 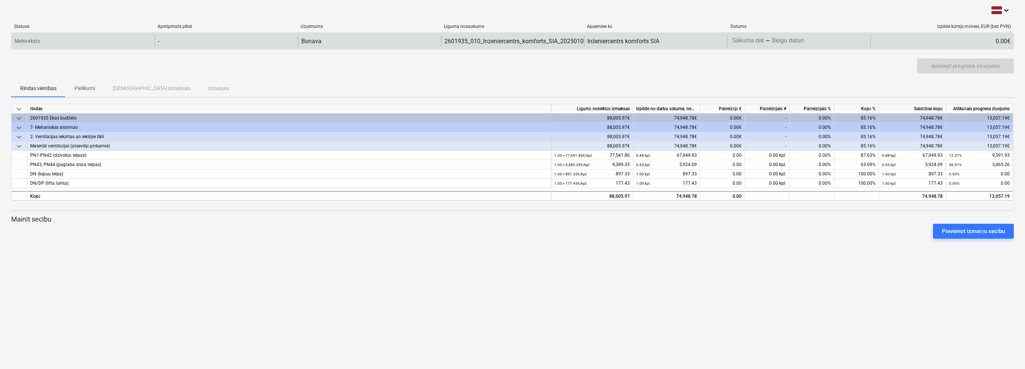 I want to click on i: keyboard_arrow_down, so click(x=1006, y=10).